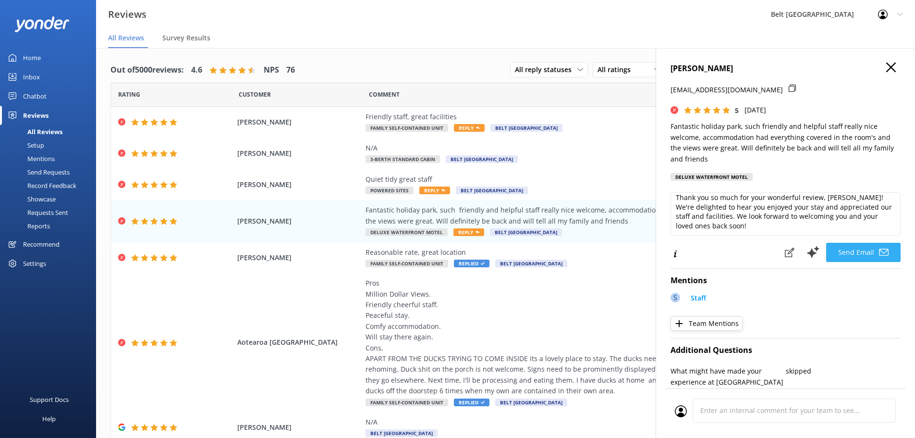 Image resolution: width=915 pixels, height=438 pixels. What do you see at coordinates (30, 158) in the screenshot?
I see `div: Mentions` at bounding box center [30, 158].